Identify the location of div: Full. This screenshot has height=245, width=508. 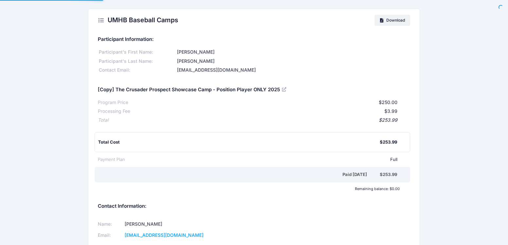
(261, 160).